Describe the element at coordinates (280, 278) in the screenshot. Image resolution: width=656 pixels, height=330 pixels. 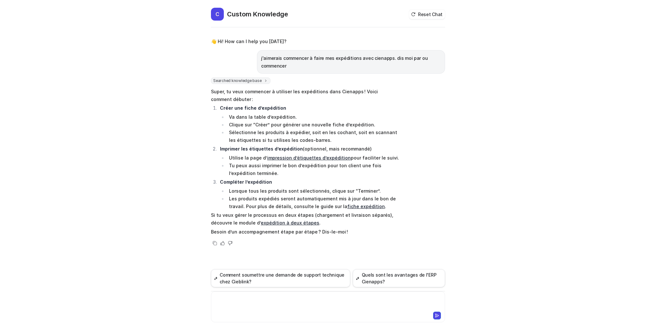
I see `button: Comment soumettre une demande de support technique chez Cieblink?` at that location.